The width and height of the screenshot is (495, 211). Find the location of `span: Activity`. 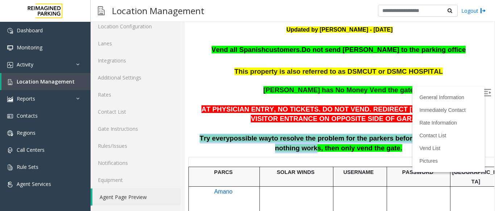

span: Activity is located at coordinates (25, 64).